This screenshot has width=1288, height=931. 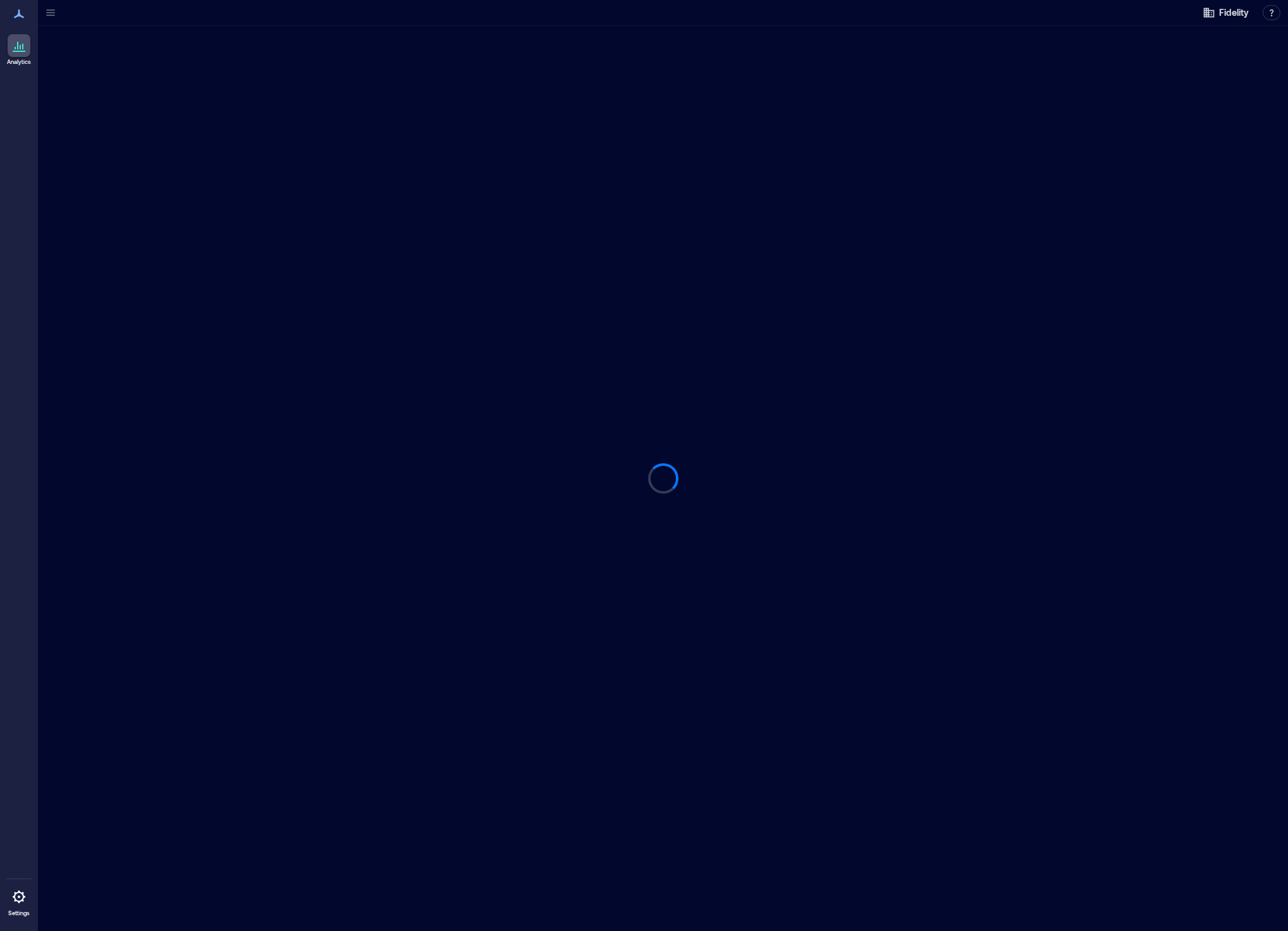 I want to click on p: Settings, so click(x=19, y=913).